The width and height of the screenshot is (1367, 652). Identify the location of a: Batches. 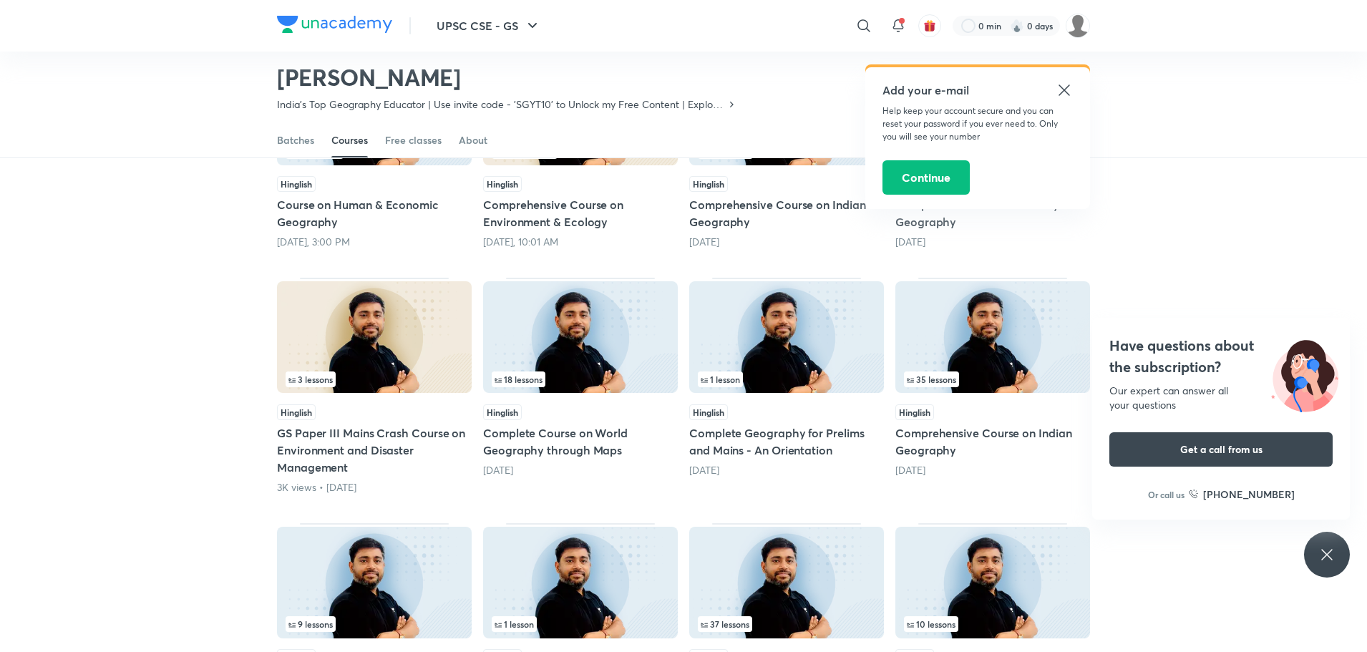
(296, 140).